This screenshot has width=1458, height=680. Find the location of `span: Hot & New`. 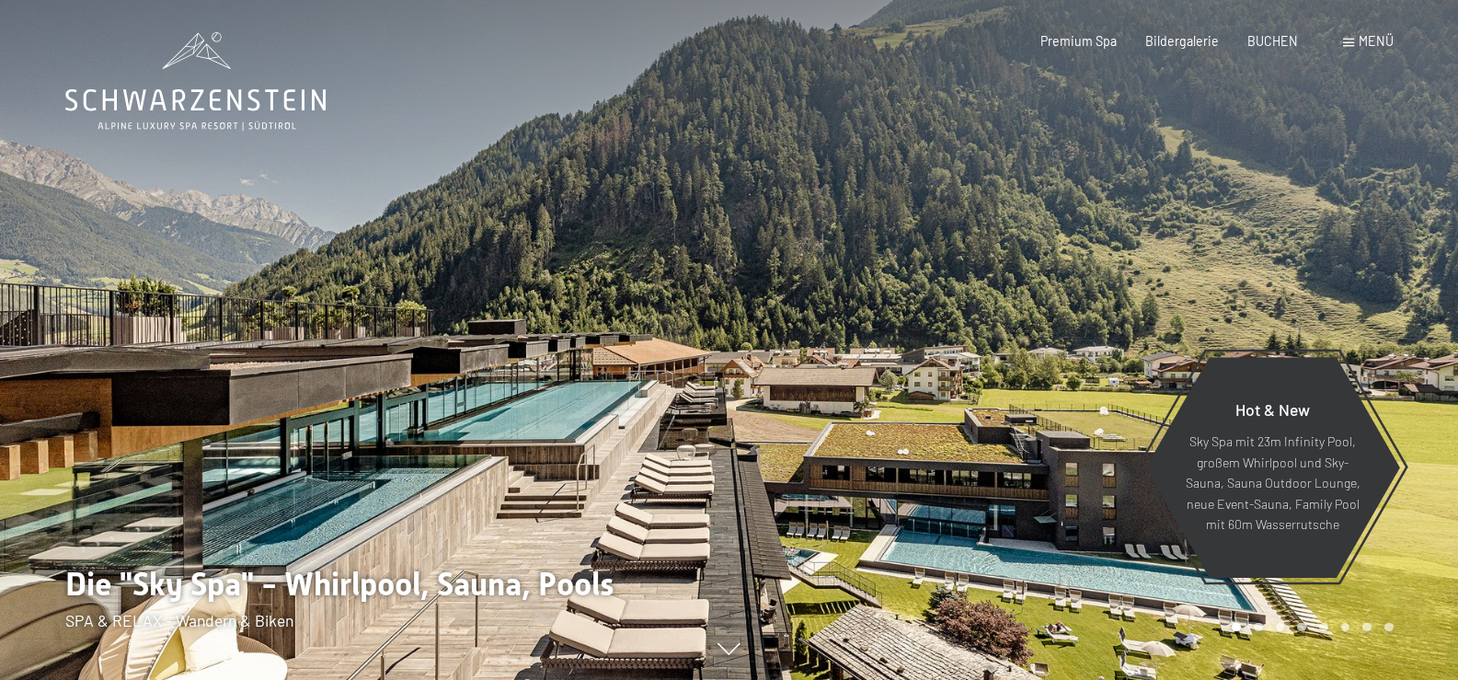

span: Hot & New is located at coordinates (1272, 409).